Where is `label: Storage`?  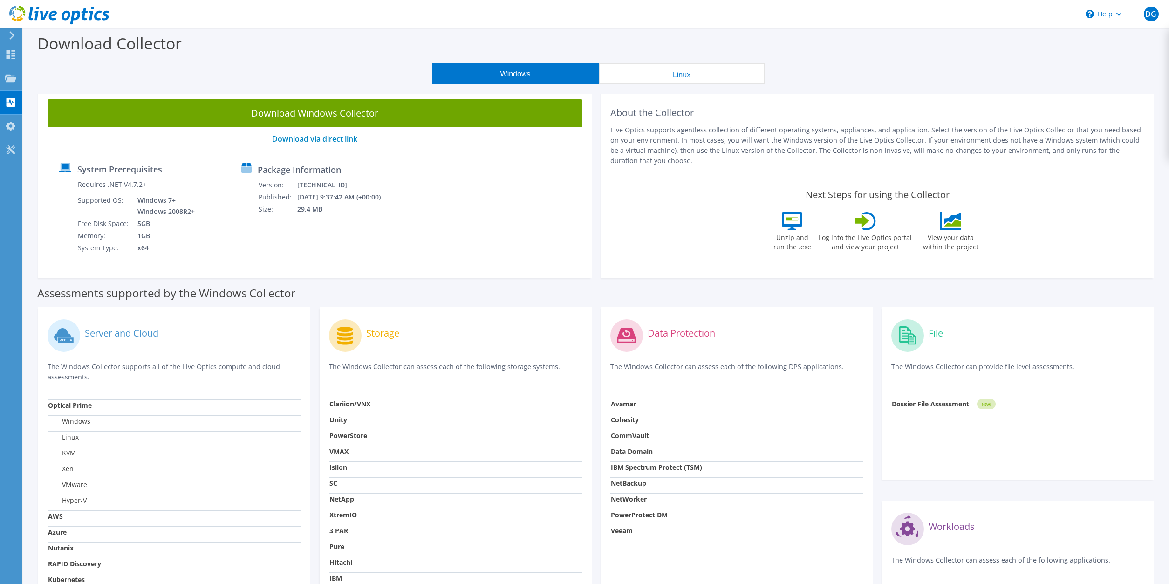
label: Storage is located at coordinates (383, 333).